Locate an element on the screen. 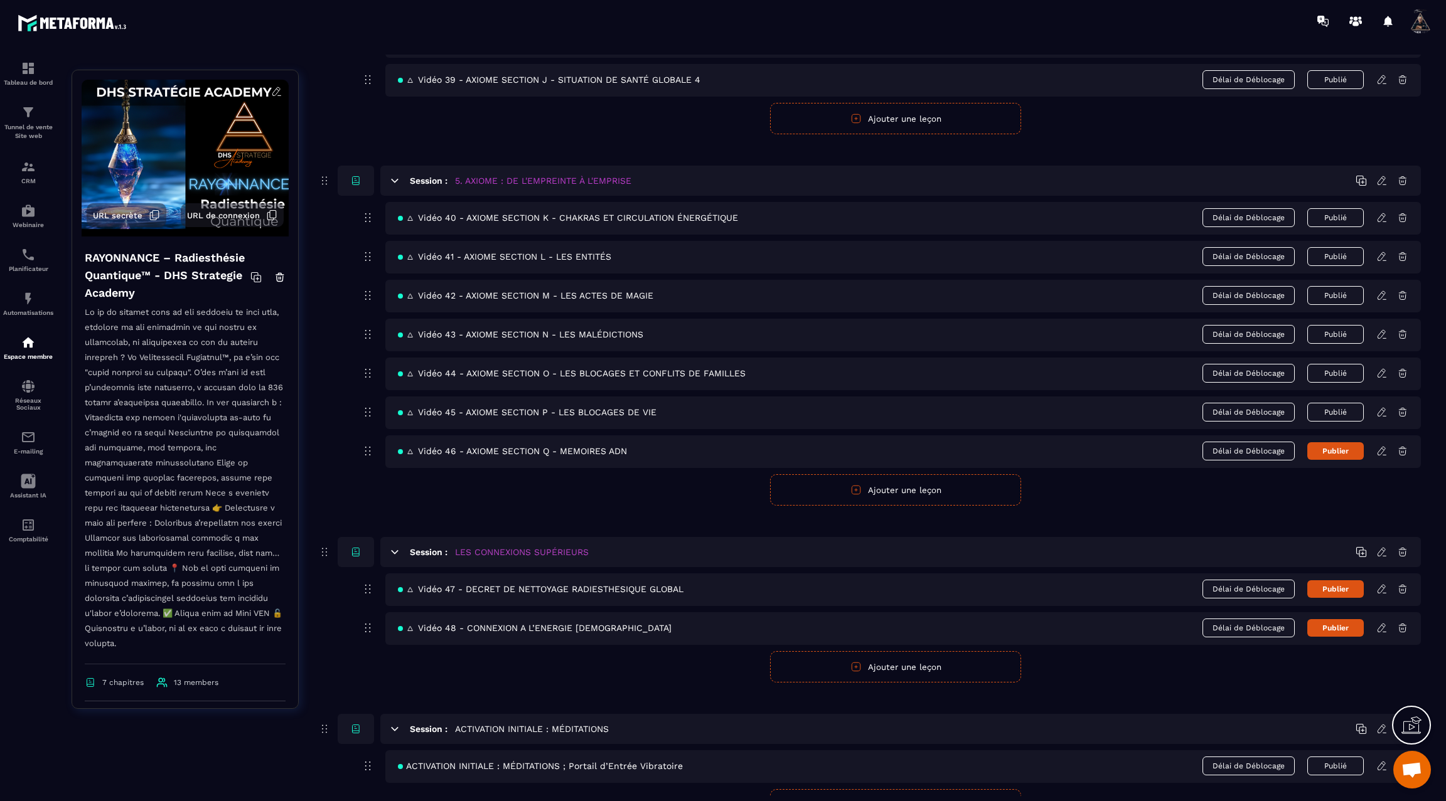  p: Automatisations is located at coordinates (28, 312).